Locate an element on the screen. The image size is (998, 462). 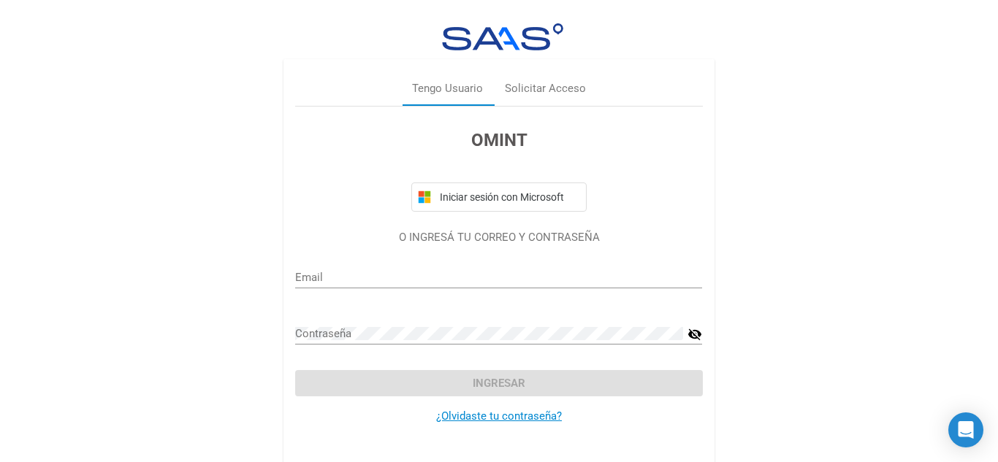
span: Ingresar is located at coordinates (499, 383).